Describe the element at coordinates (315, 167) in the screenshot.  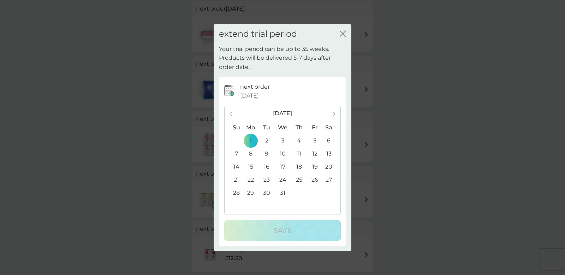
I see `td: 19` at that location.